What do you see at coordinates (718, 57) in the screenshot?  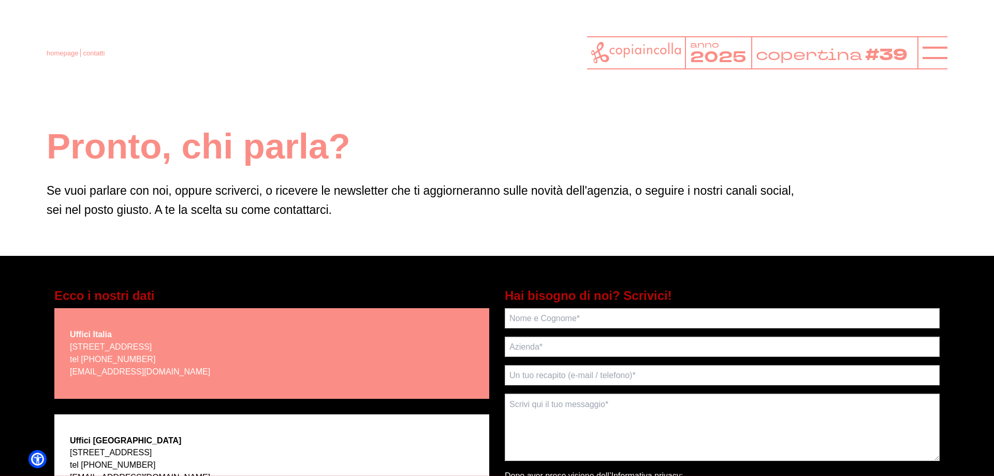 I see `tspan: 2025` at bounding box center [718, 57].